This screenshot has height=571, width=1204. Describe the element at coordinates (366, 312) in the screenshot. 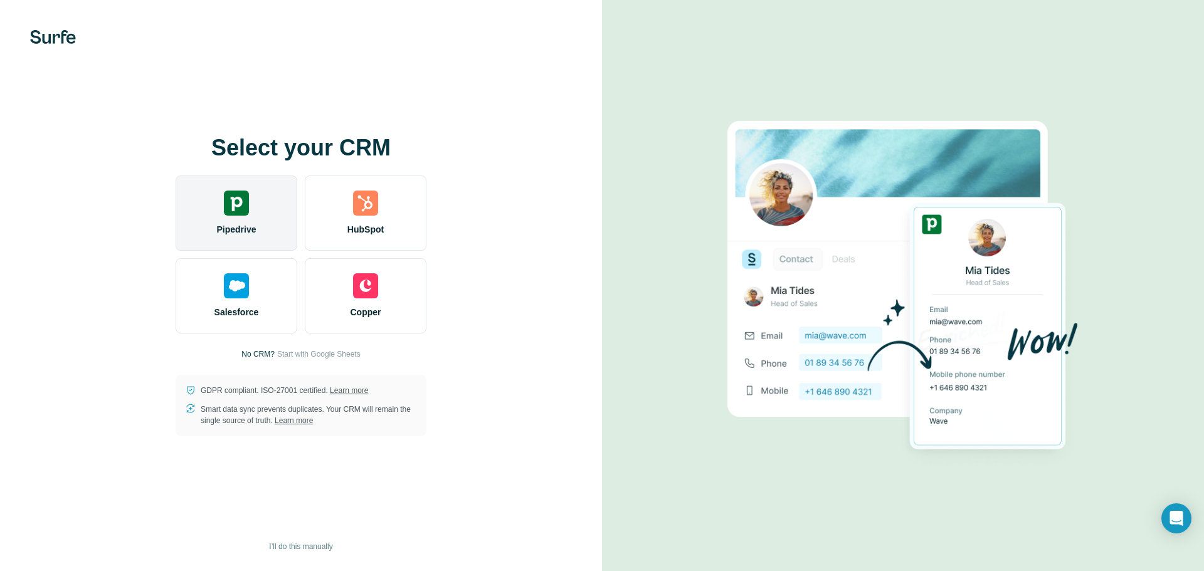

I see `span: Copper` at that location.